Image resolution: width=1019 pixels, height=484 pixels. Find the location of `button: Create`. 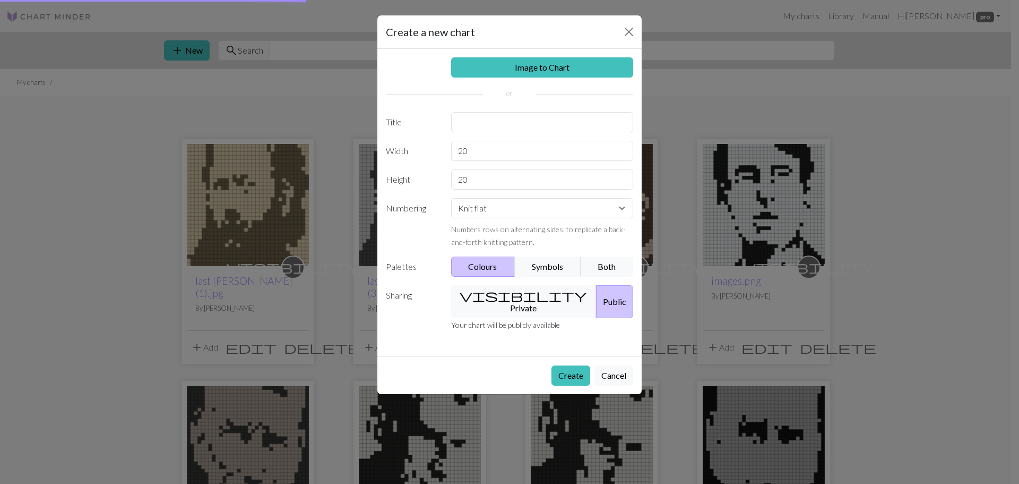

button: Create is located at coordinates (571, 375).